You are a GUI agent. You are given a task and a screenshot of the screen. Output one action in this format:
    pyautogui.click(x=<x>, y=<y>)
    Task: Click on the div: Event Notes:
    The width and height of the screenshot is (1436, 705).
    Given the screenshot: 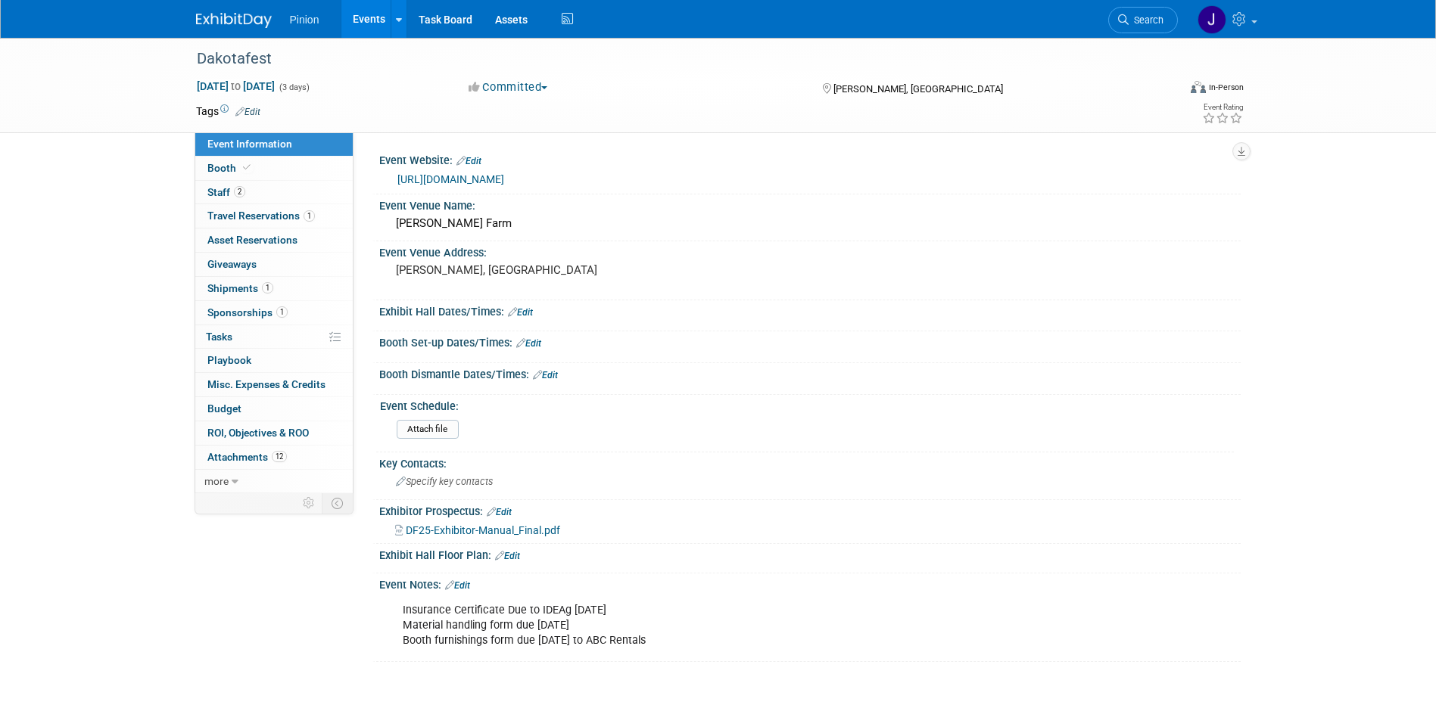 What is the action you would take?
    pyautogui.click(x=810, y=583)
    